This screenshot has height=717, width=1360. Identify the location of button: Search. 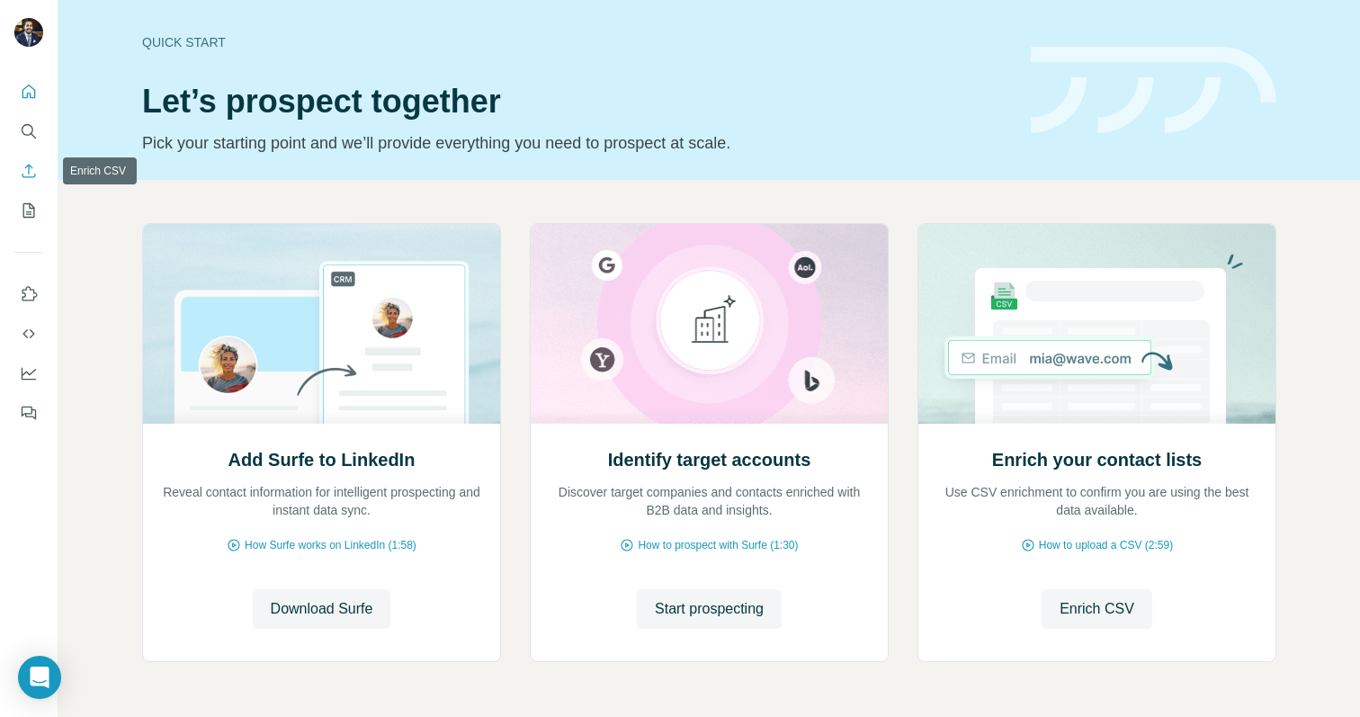
(29, 131).